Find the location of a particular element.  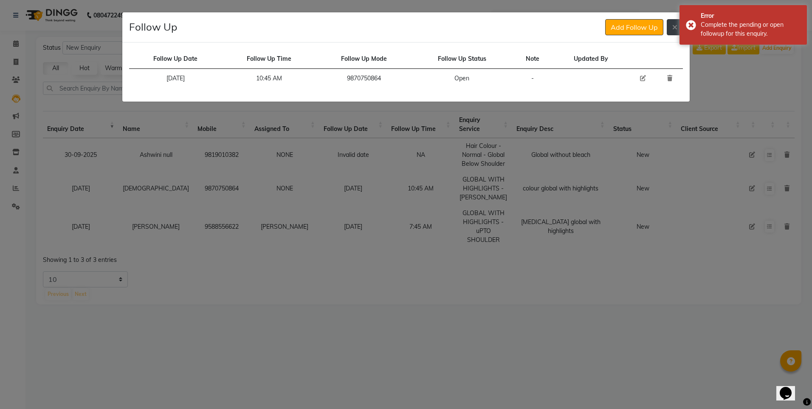

td: Follow Up Time is located at coordinates (269, 59).